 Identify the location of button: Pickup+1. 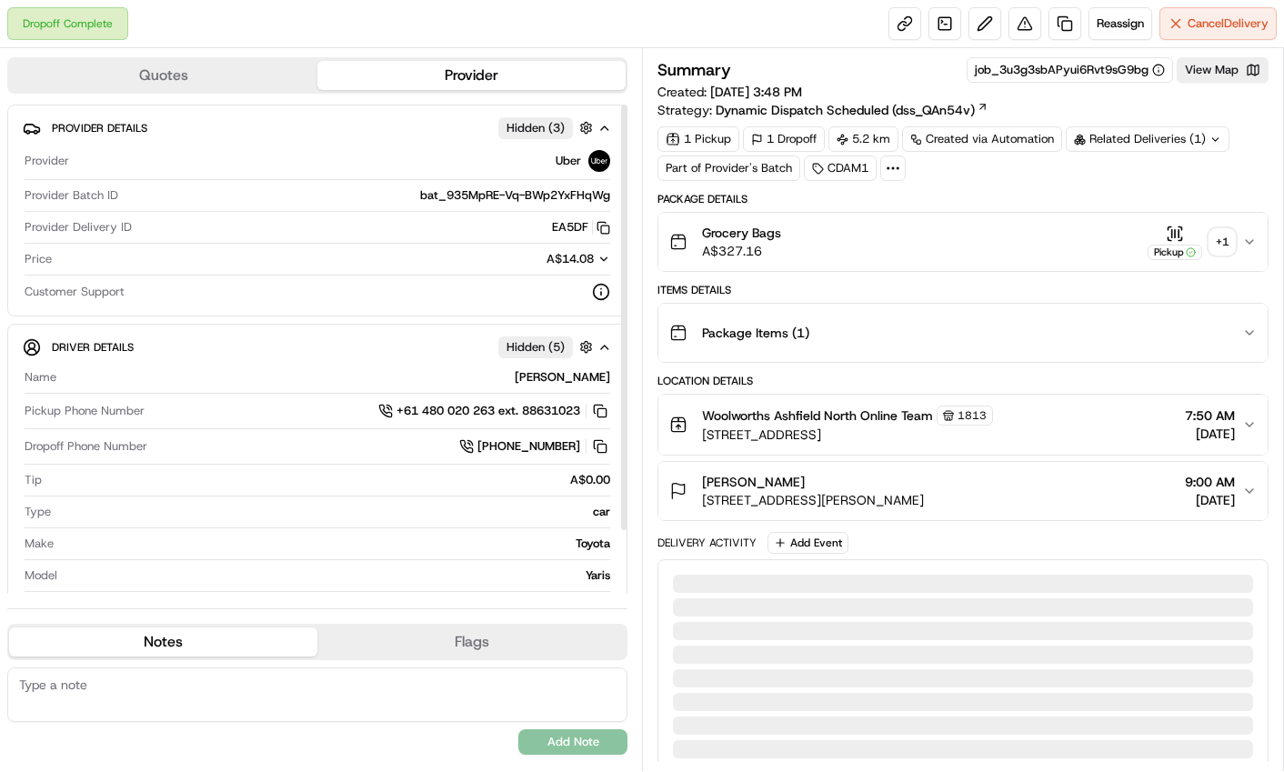
(1192, 242).